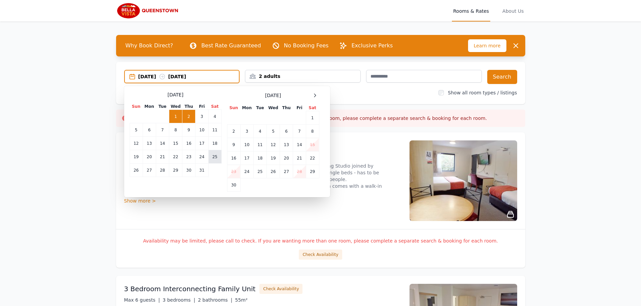  Describe the element at coordinates (142, 300) in the screenshot. I see `span: Max 6 guests |` at that location.